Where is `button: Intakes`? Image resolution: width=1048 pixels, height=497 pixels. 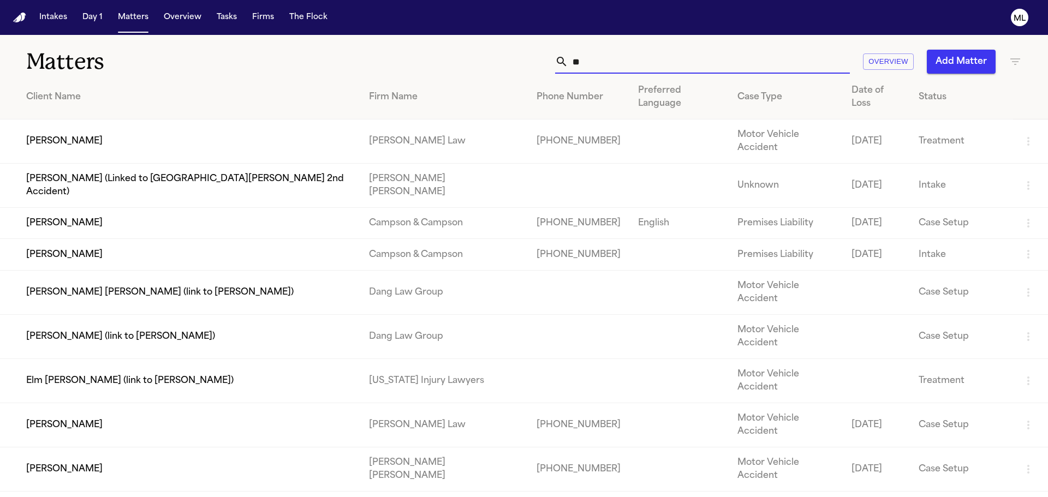
button: Intakes is located at coordinates (53, 17).